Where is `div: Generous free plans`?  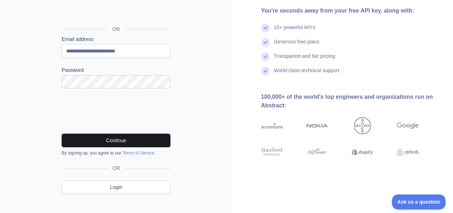
div: Generous free plans is located at coordinates (297, 45).